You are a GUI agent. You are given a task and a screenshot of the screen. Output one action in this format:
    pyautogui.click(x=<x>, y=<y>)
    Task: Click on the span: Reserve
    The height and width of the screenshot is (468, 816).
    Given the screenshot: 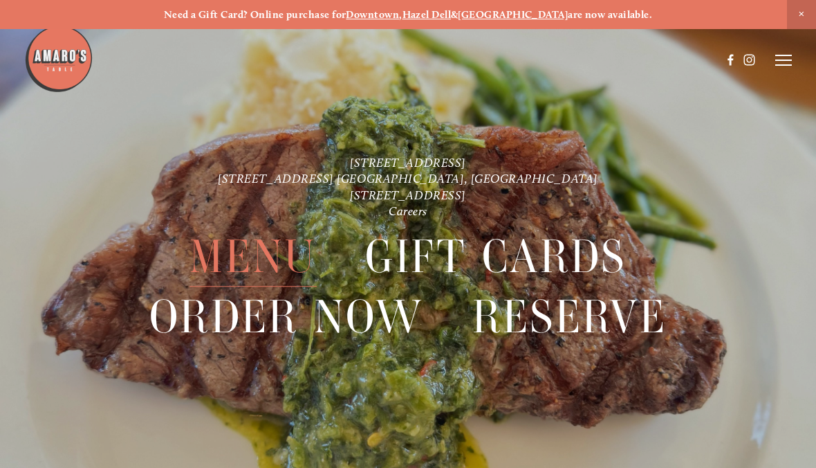 What is the action you would take?
    pyautogui.click(x=569, y=317)
    